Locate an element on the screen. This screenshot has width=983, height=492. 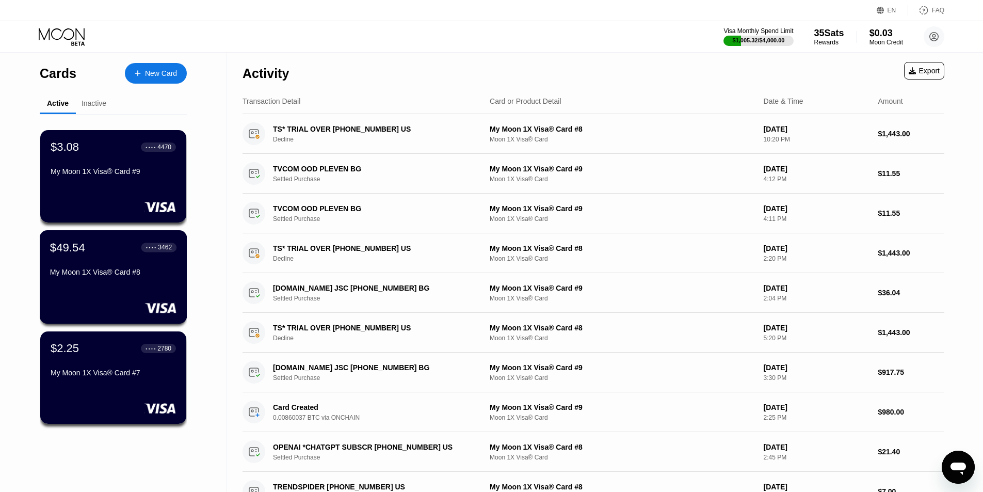
div: Moon Credit is located at coordinates (886, 42).